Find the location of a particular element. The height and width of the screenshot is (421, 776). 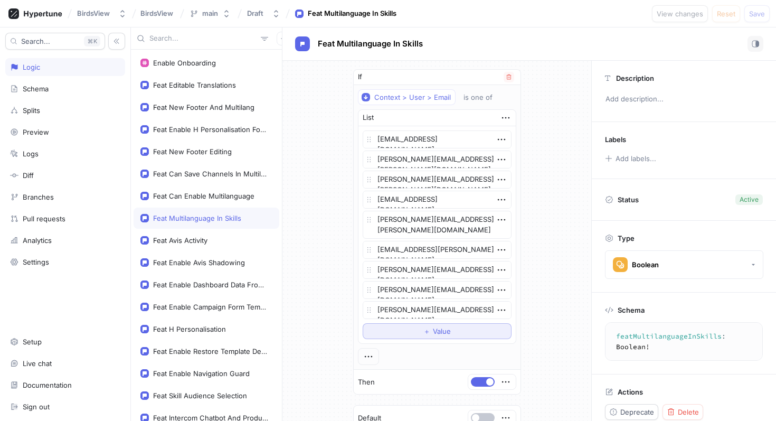

div: Feat Avis Activity is located at coordinates (180, 240).